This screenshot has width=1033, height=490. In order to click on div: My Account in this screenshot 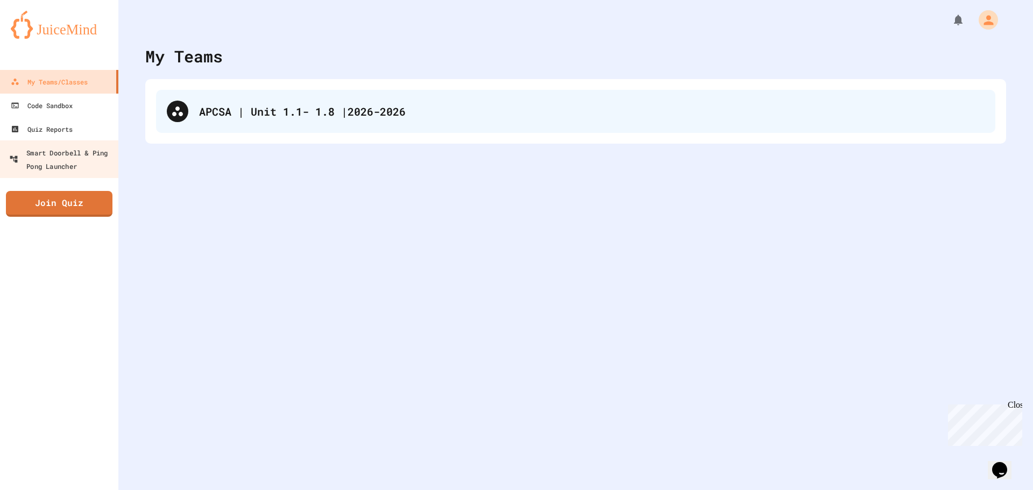, I will do `click(984, 20)`.